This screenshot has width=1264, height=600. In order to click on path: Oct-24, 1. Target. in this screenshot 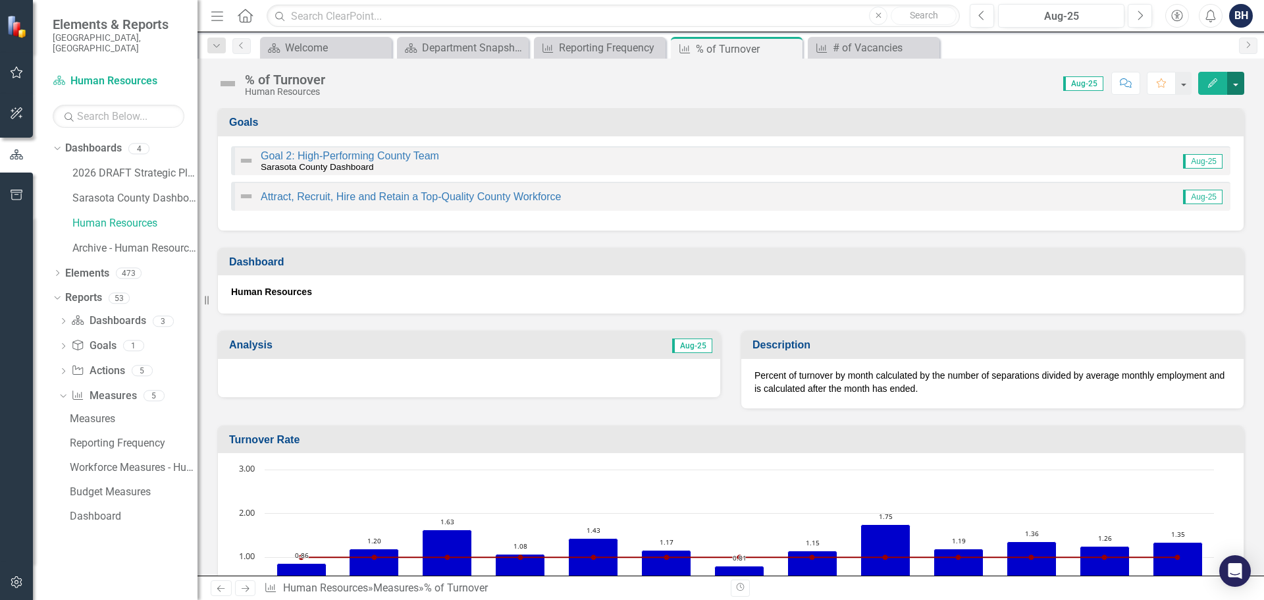, I will do `click(448, 557)`.